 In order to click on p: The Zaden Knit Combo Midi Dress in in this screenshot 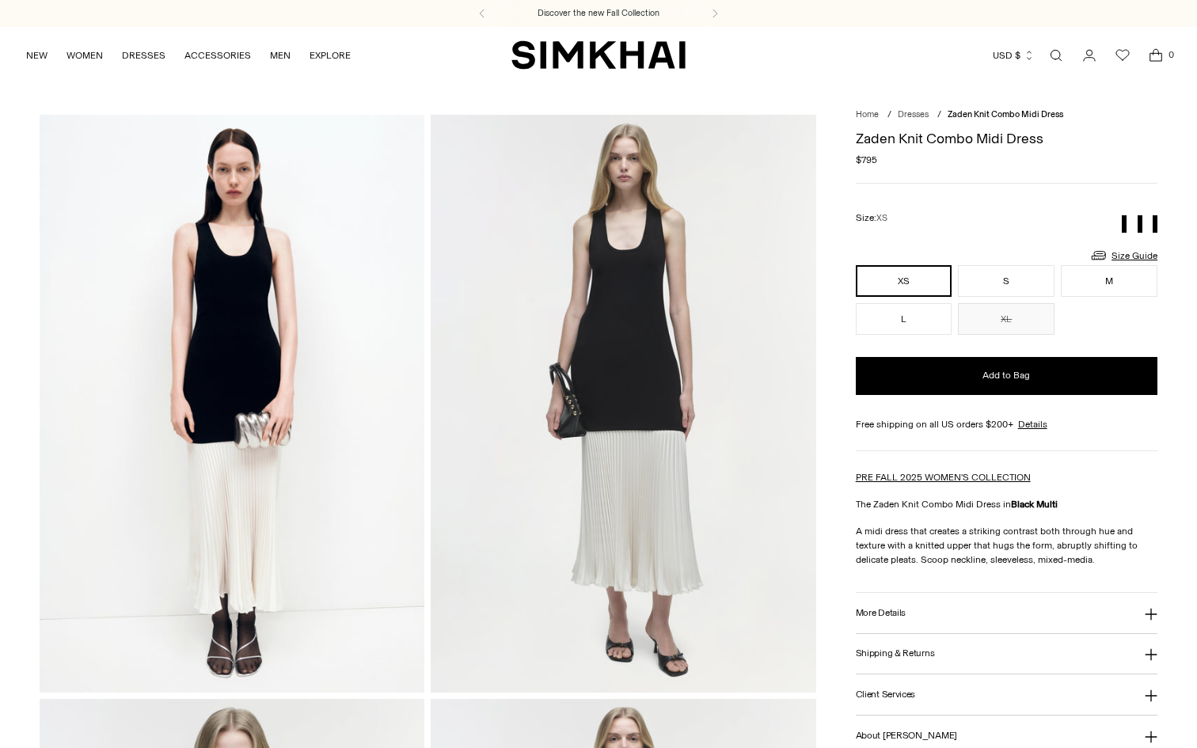, I will do `click(1006, 504)`.